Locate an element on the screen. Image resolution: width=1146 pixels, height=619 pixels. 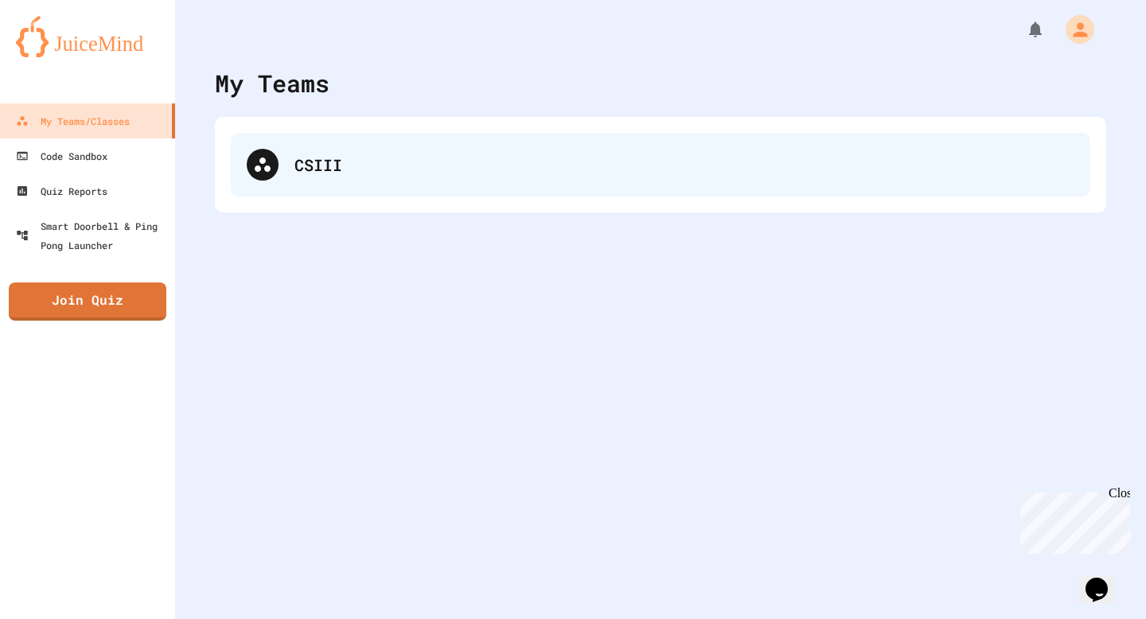
div: My Notifications is located at coordinates (1022, 29).